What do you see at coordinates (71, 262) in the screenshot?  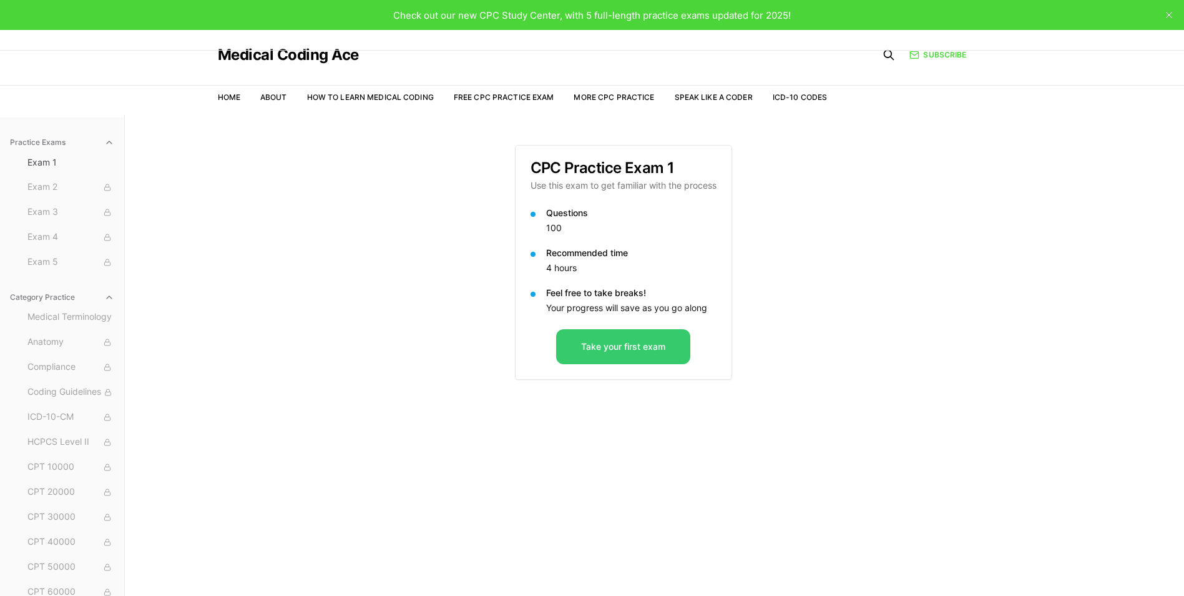 I see `button: Exam 5` at bounding box center [71, 262].